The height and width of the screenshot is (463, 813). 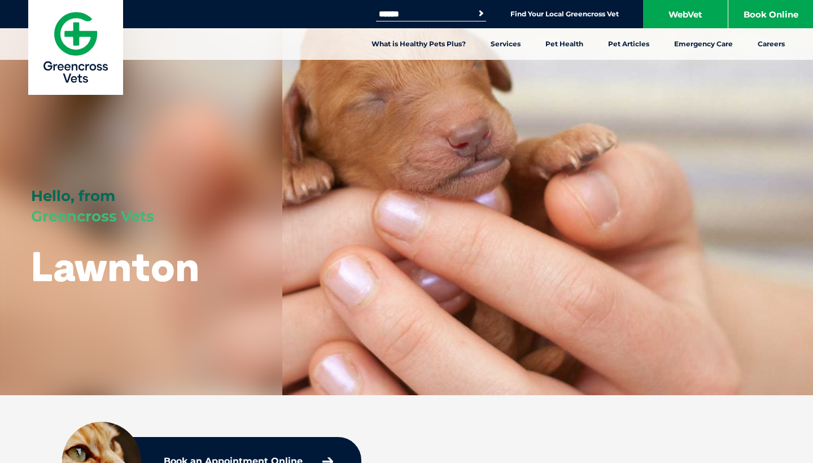 I want to click on a: Pet Health, so click(x=564, y=44).